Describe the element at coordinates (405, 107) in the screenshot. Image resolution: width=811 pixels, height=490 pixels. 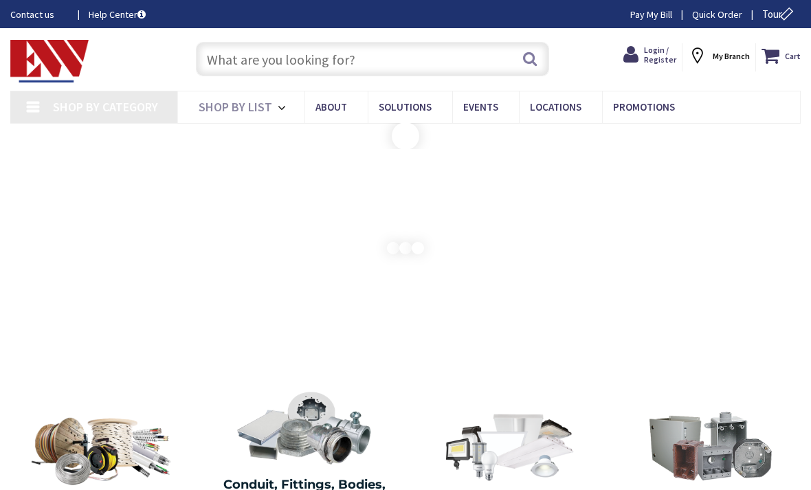
I see `span: Solutions` at that location.